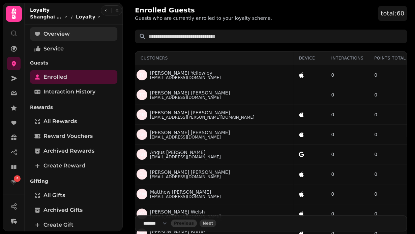 Image resolution: width=415 pixels, height=234 pixels. Describe the element at coordinates (270, 224) in the screenshot. I see `nav: Pagination` at that location.